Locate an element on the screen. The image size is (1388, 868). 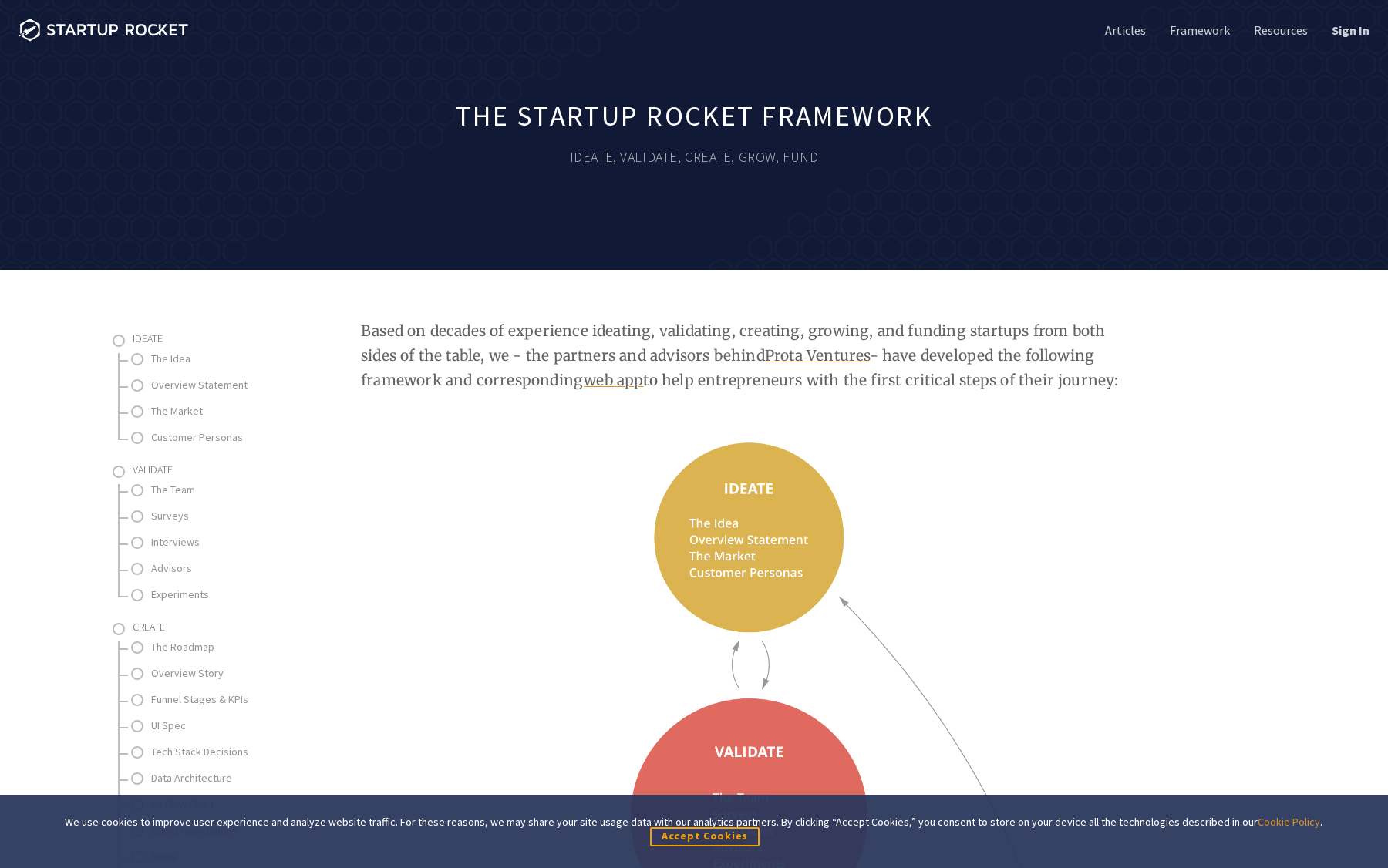
span: Create is located at coordinates (149, 626).